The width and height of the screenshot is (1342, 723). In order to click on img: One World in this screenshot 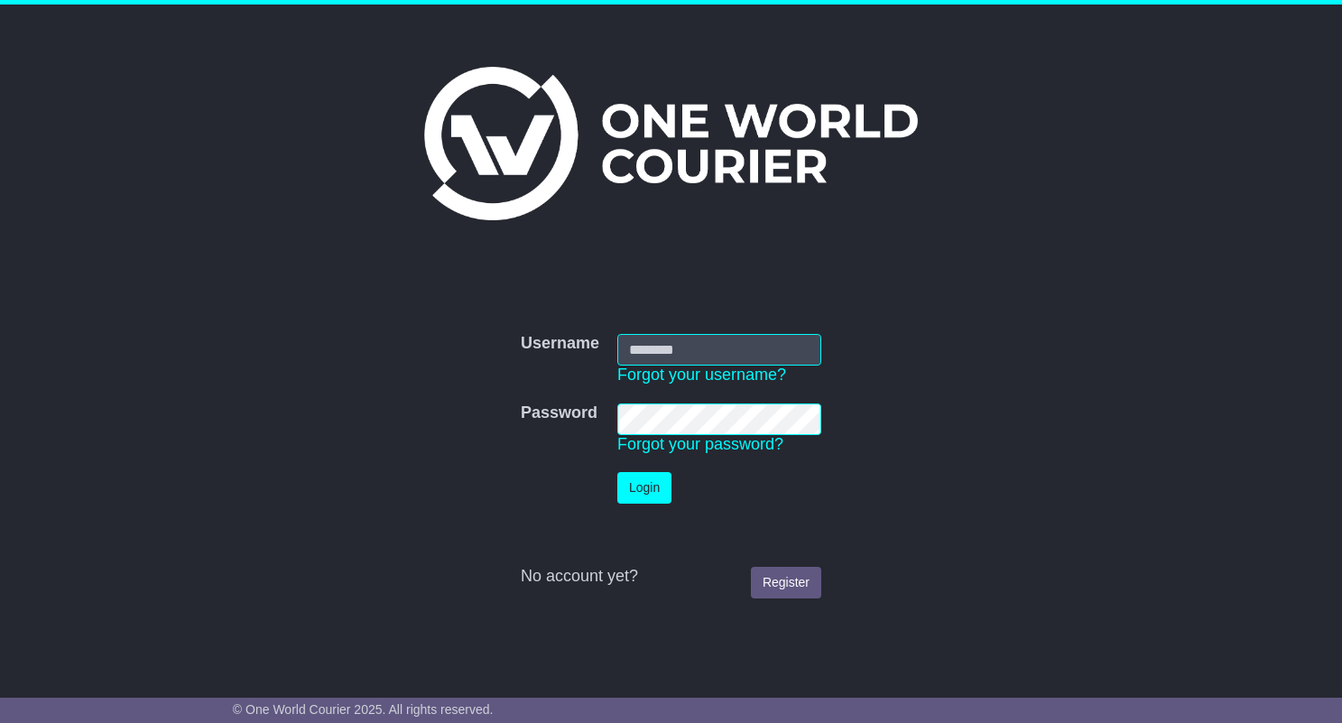, I will do `click(671, 144)`.